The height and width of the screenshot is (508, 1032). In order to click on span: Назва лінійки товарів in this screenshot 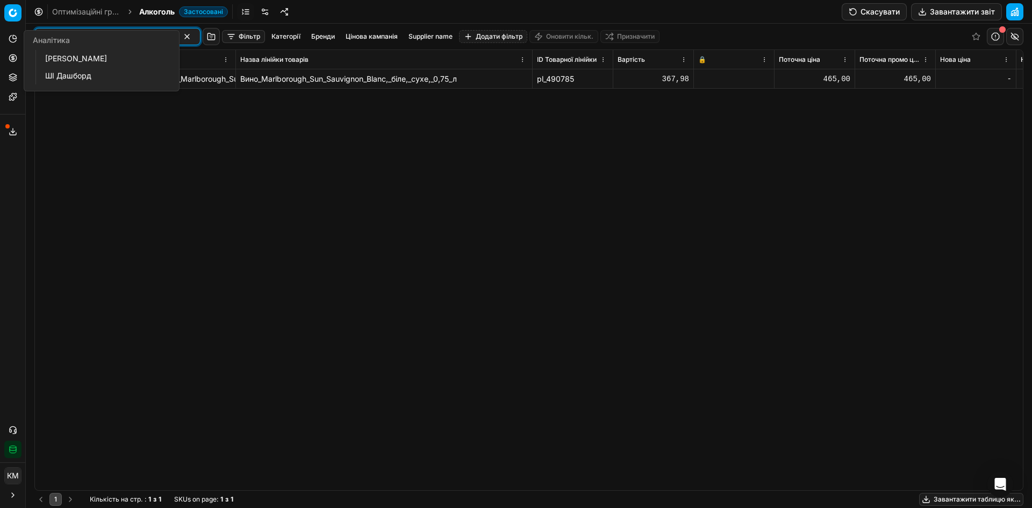, I will do `click(274, 60)`.